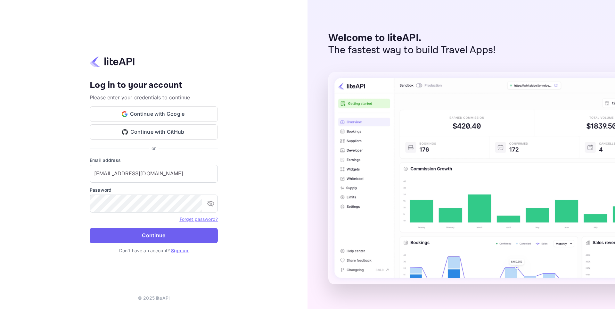 The height and width of the screenshot is (309, 615). Describe the element at coordinates (153, 148) in the screenshot. I see `p: or` at that location.